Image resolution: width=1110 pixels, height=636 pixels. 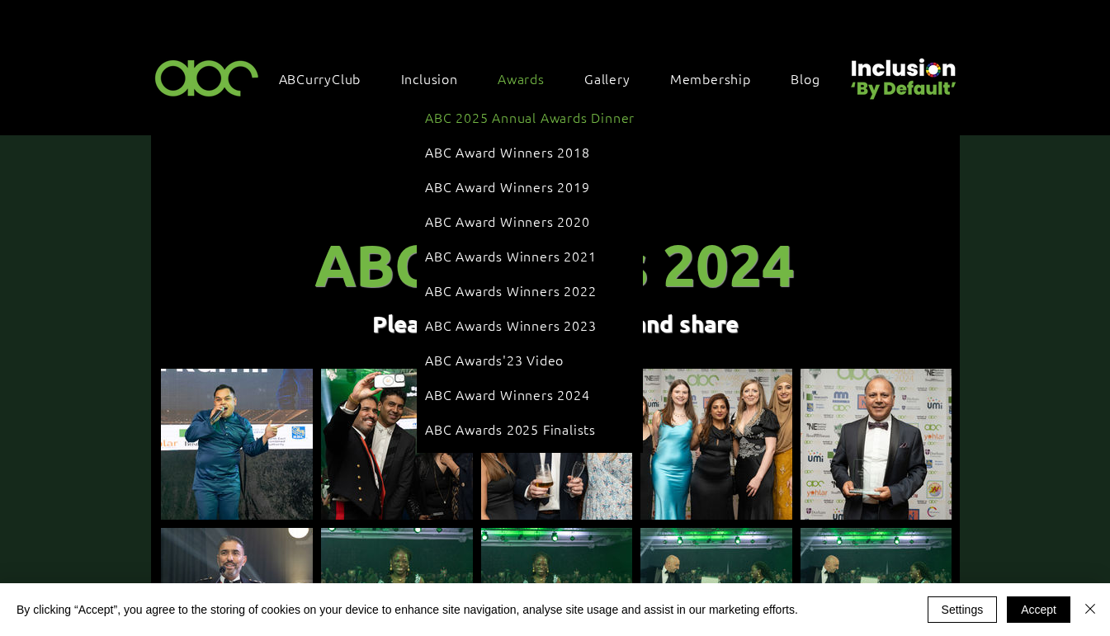 I want to click on a: ABC Awards 2025 Finalists, so click(x=530, y=429).